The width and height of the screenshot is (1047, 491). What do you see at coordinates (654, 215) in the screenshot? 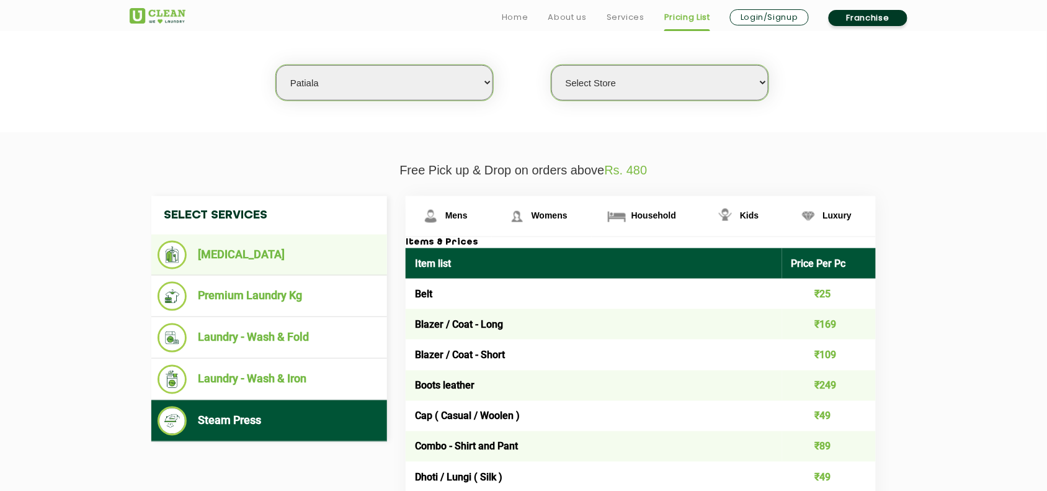
I see `span: Household` at bounding box center [654, 215].